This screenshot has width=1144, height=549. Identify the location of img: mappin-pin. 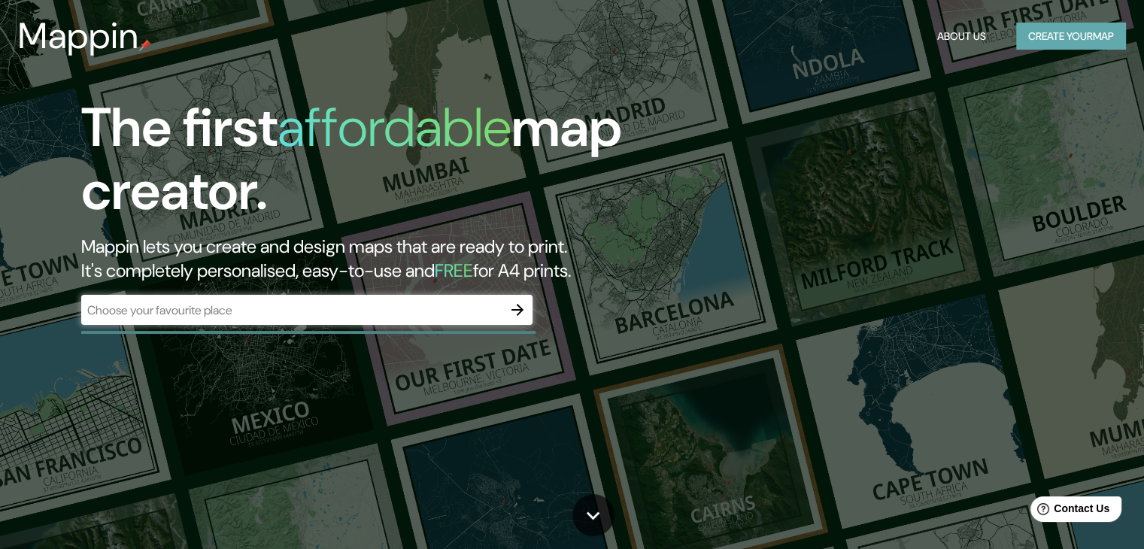
(145, 45).